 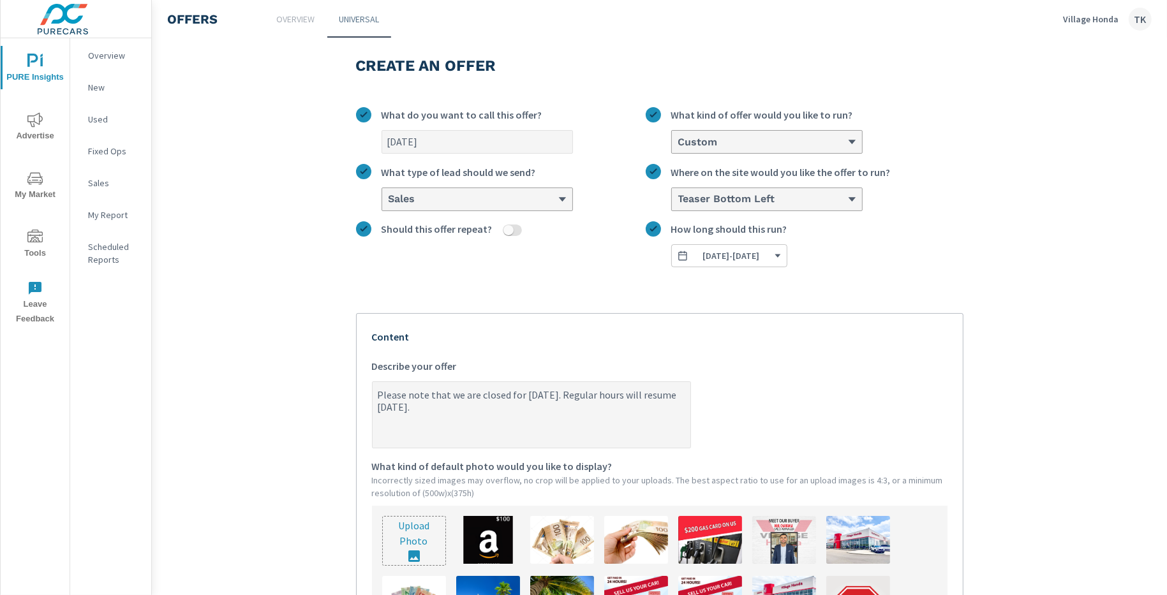 I want to click on button: How long should this run?, so click(x=730, y=256).